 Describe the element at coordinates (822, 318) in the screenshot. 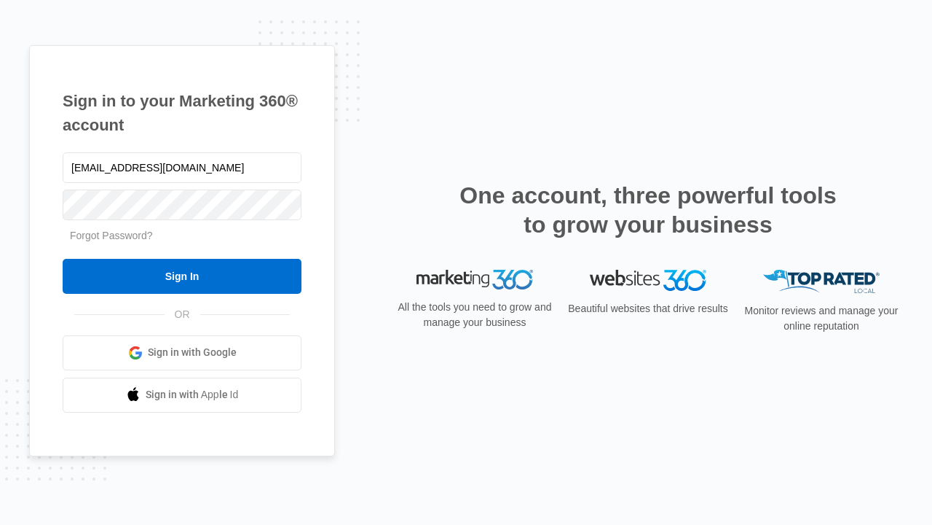

I see `p: Monitor reviews and manage your online reputation` at that location.